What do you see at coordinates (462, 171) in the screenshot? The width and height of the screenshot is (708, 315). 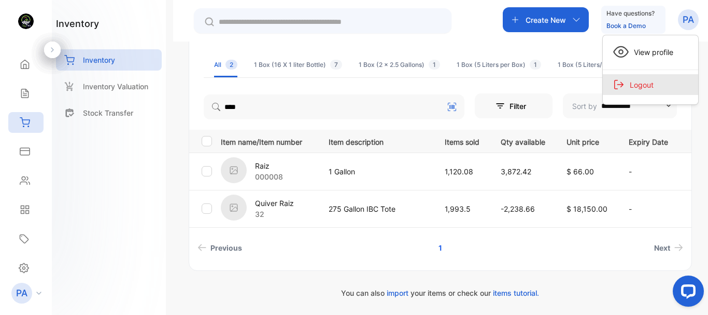 I see `p: 1,120.08` at bounding box center [462, 171].